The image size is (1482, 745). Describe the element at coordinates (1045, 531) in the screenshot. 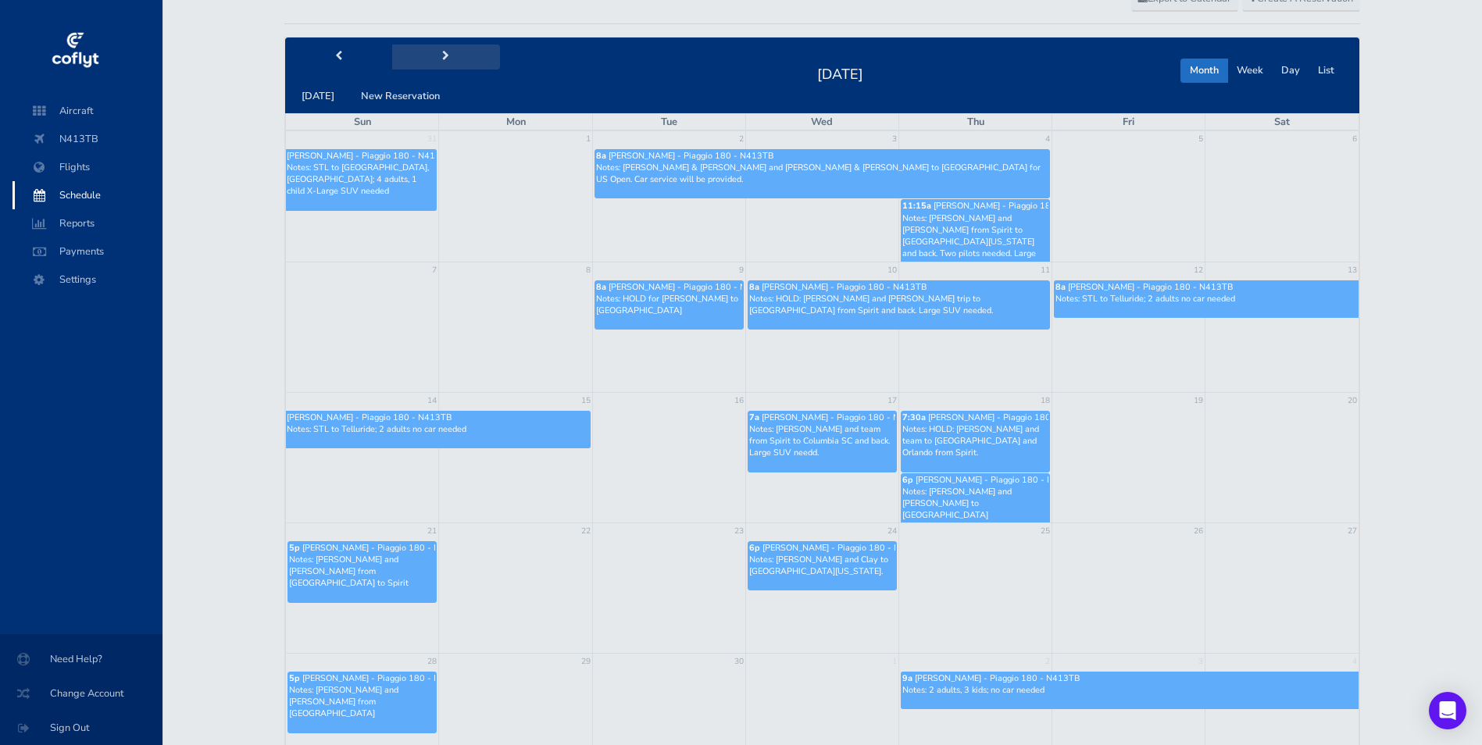

I see `a: 25` at that location.